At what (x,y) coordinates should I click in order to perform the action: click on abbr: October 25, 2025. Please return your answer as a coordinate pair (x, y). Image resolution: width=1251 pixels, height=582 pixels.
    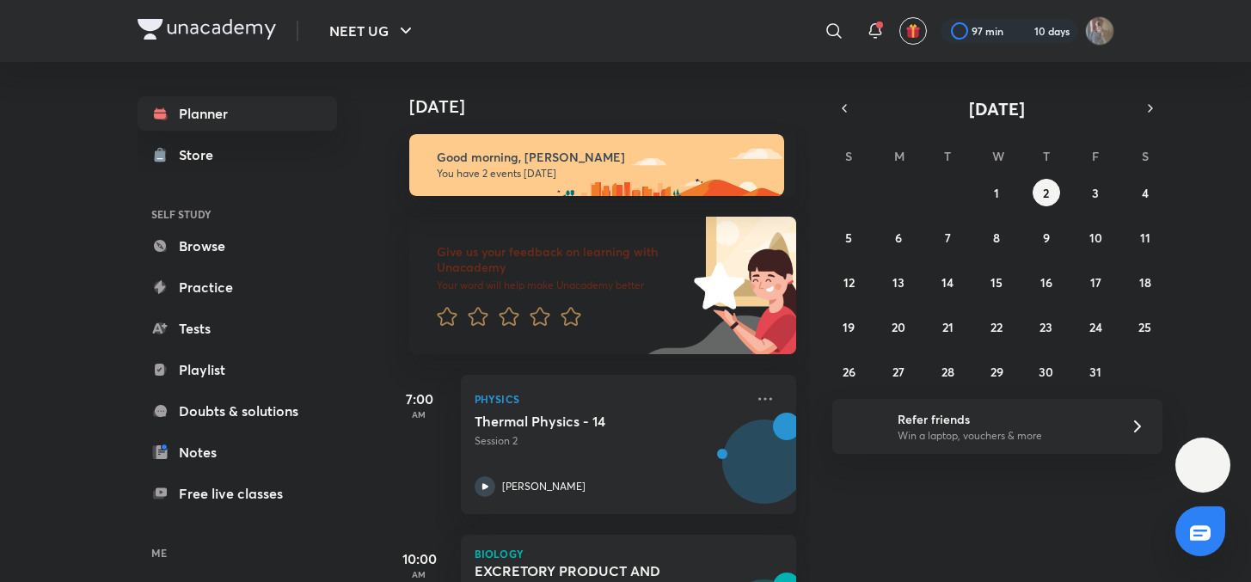
    Looking at the image, I should click on (1145, 327).